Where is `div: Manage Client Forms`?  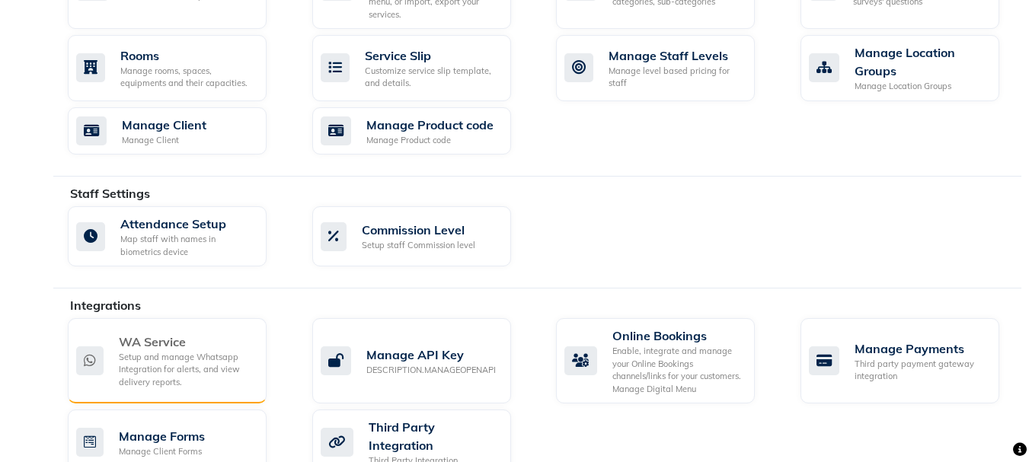 div: Manage Client Forms is located at coordinates (161, 452).